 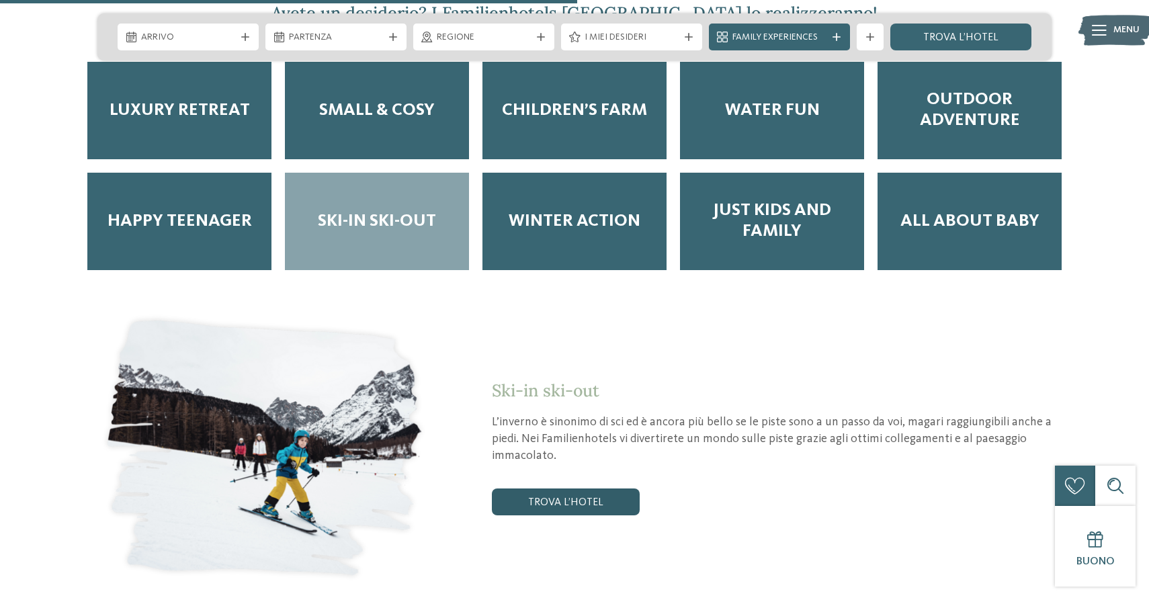 What do you see at coordinates (772, 110) in the screenshot?
I see `span: Water Fun` at bounding box center [772, 110].